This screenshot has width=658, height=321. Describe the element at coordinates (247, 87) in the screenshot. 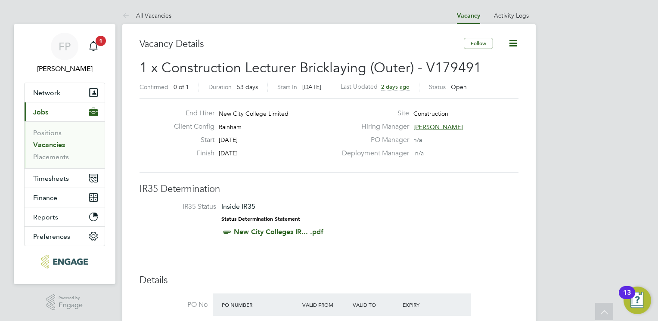

I see `span: 53 days` at that location.